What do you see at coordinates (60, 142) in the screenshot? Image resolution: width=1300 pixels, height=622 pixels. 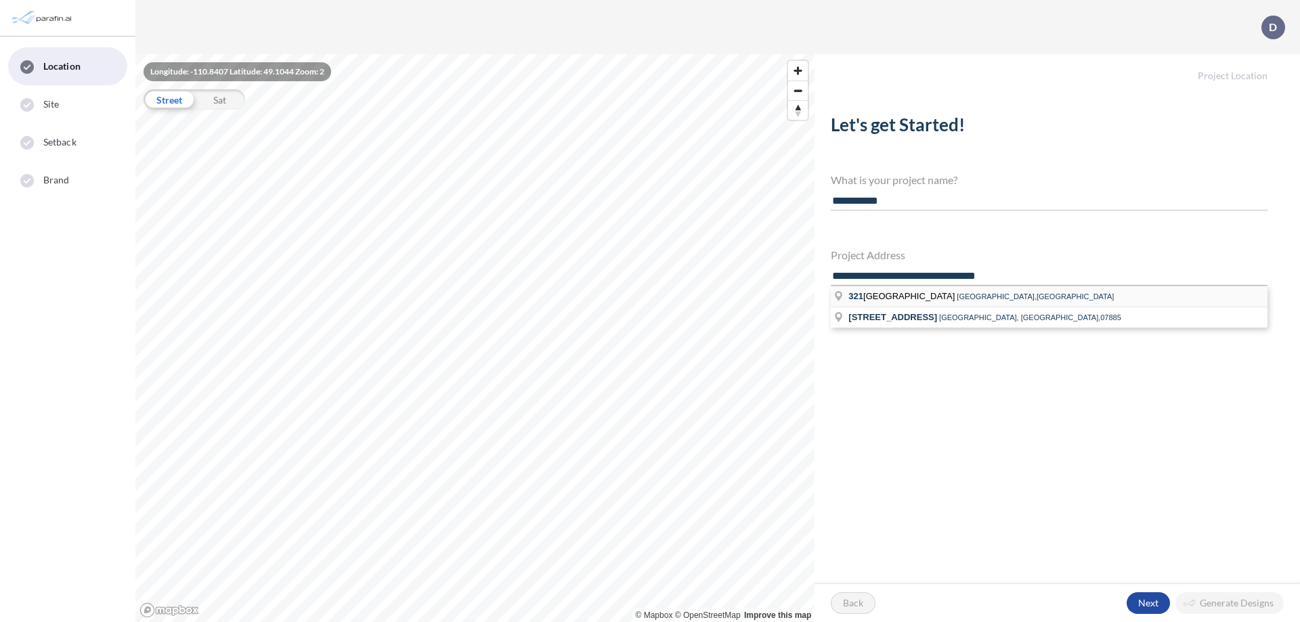 I see `span: Setback` at bounding box center [60, 142].